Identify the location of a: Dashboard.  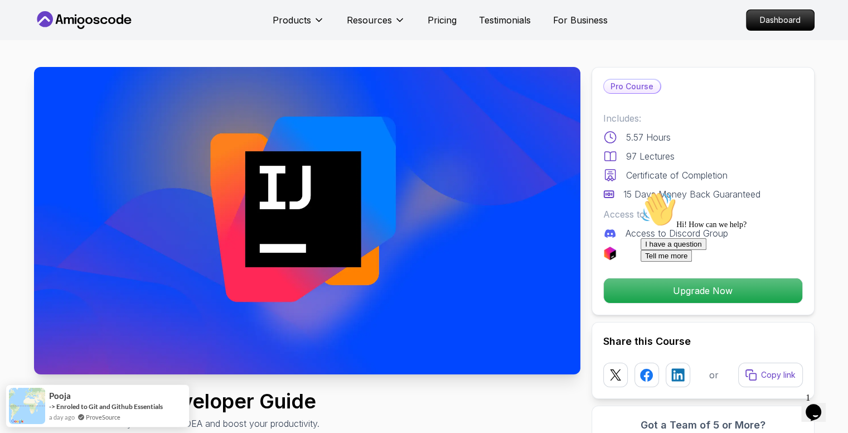
(780, 20).